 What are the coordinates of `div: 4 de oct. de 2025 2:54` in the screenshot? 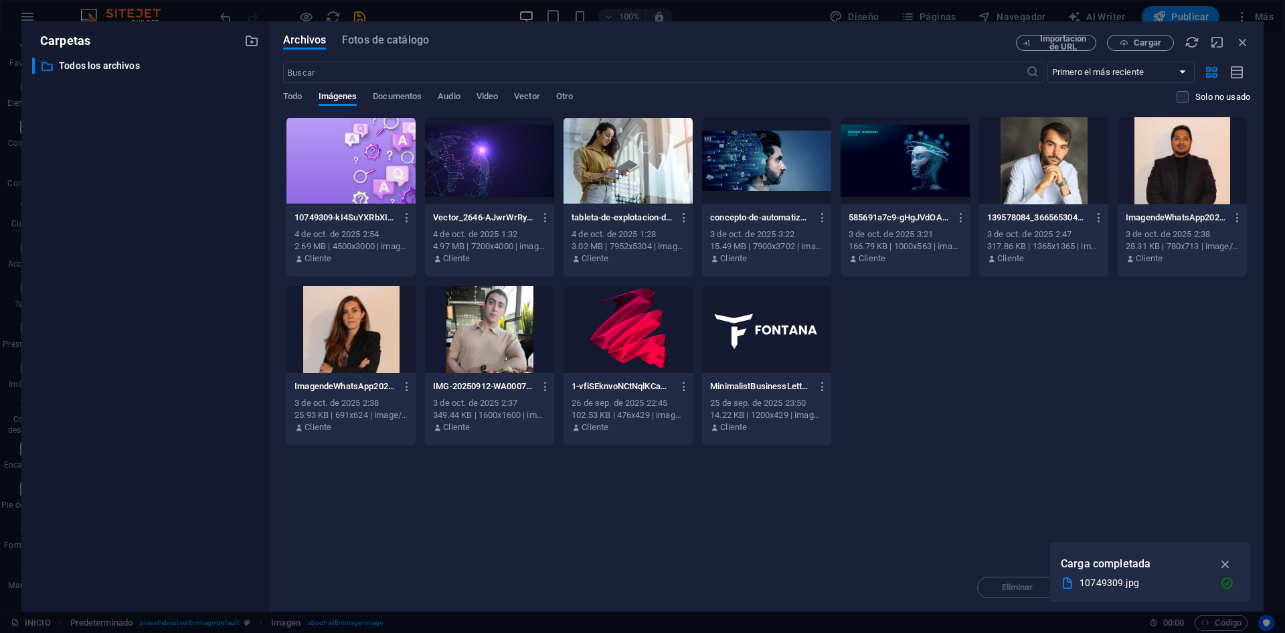 It's located at (351, 234).